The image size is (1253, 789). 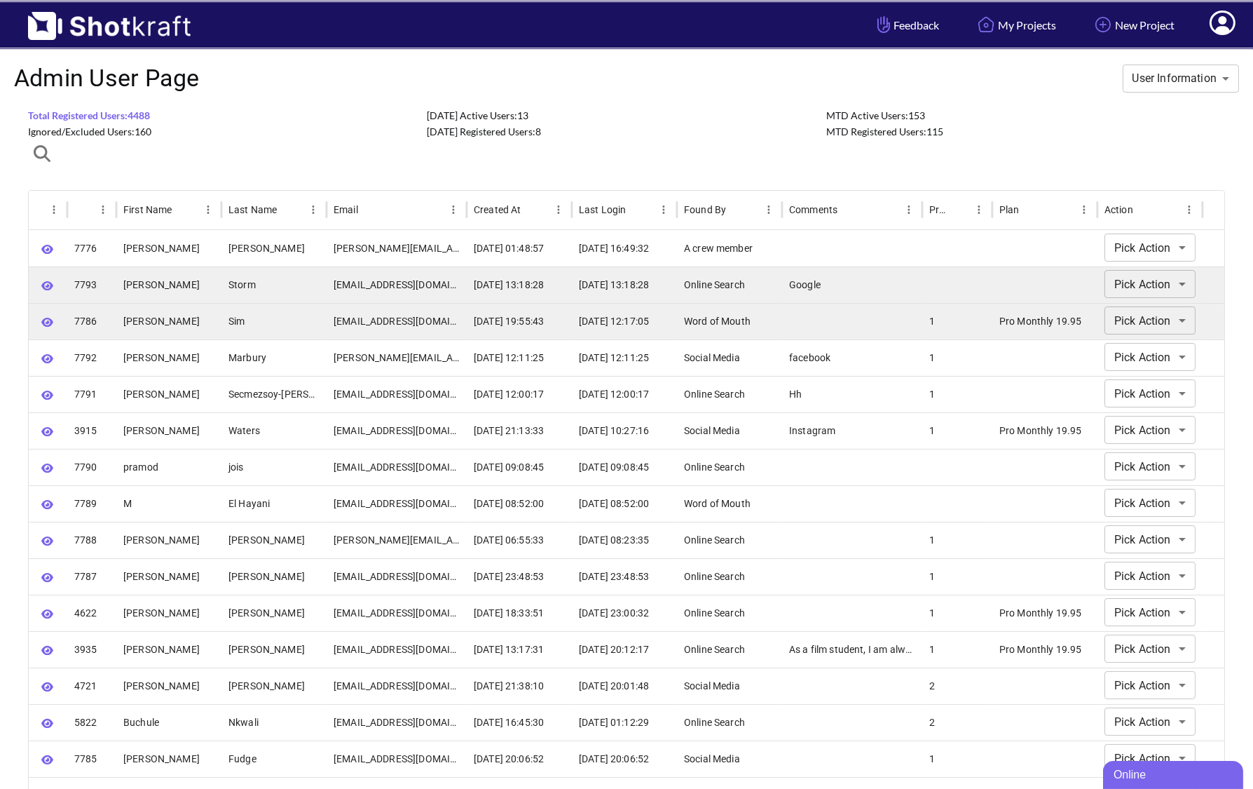 I want to click on div: pramod, so click(x=169, y=467).